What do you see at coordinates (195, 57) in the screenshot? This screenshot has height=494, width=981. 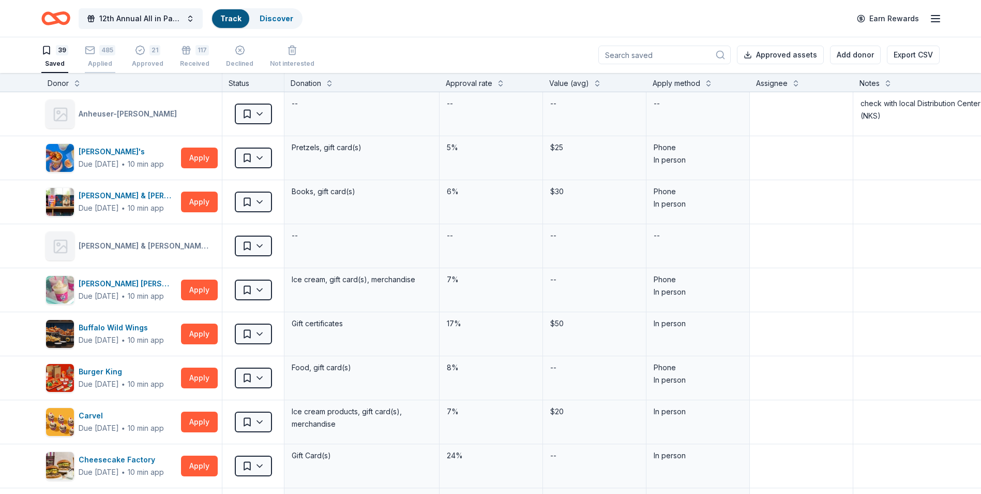 I see `button: 117Received` at bounding box center [195, 57].